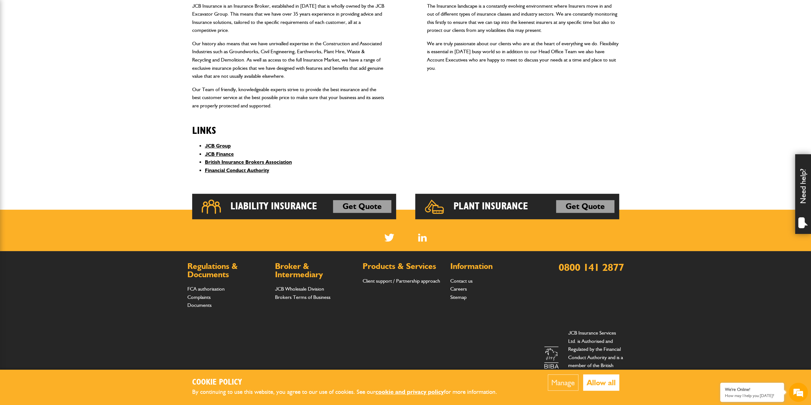 The width and height of the screenshot is (811, 405). I want to click on p: Our history also means that we have unrivalled expertise in the Construction and Associated Indus..., so click(288, 60).